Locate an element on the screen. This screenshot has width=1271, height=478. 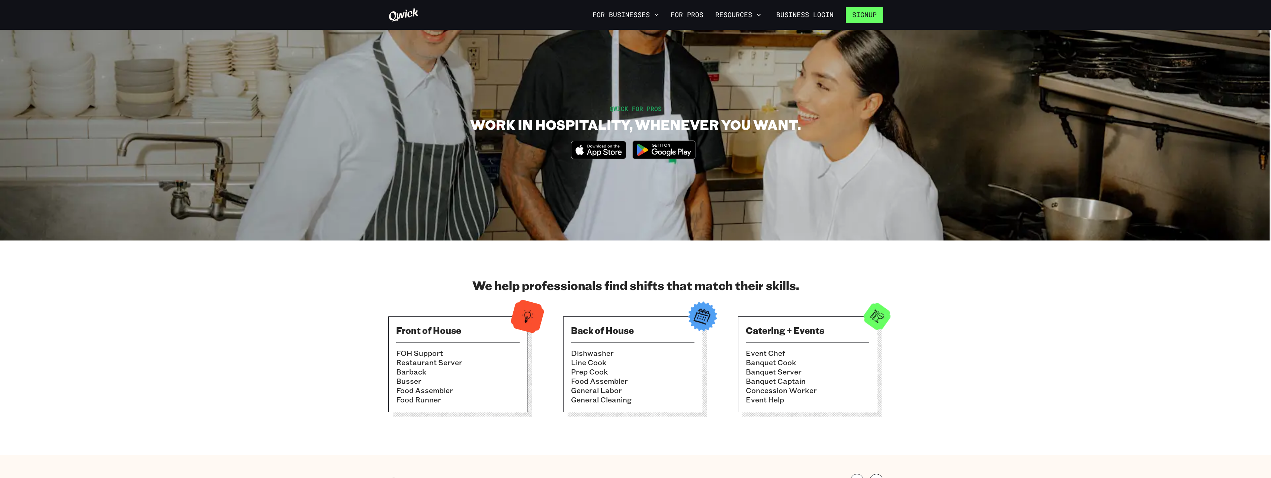
li: General Labor is located at coordinates (633, 390).